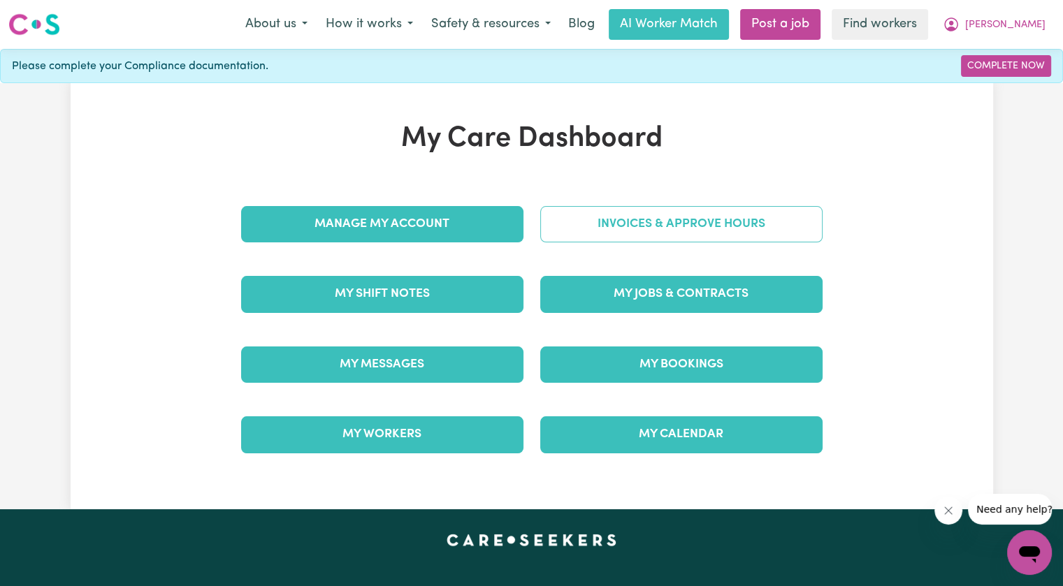  What do you see at coordinates (681, 435) in the screenshot?
I see `a: My Calendar` at bounding box center [681, 435].